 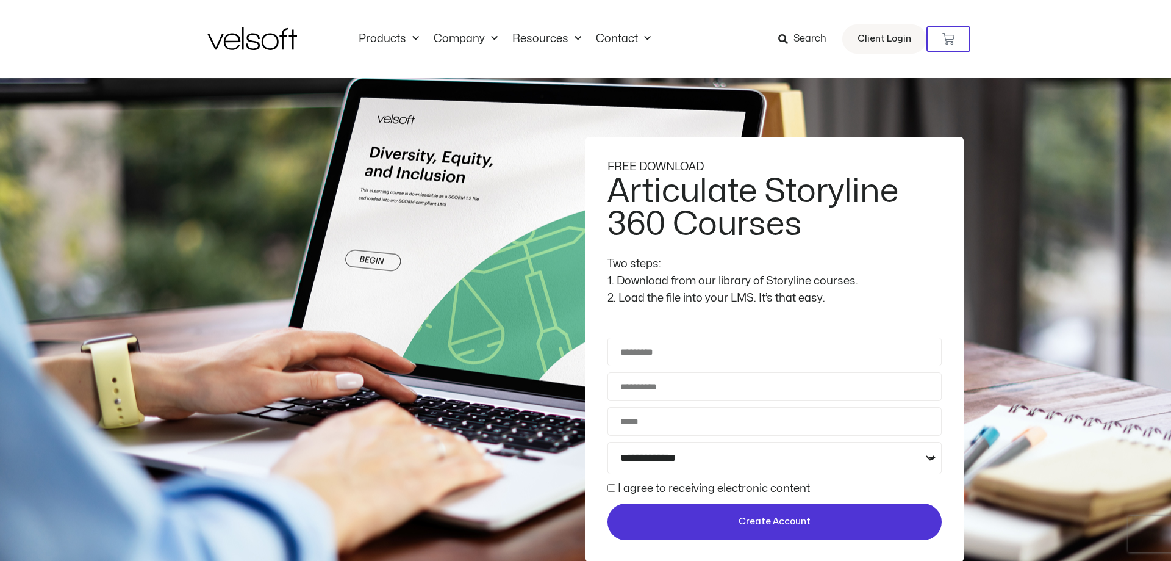 What do you see at coordinates (466, 39) in the screenshot?
I see `a: CompanyMenu Toggle` at bounding box center [466, 39].